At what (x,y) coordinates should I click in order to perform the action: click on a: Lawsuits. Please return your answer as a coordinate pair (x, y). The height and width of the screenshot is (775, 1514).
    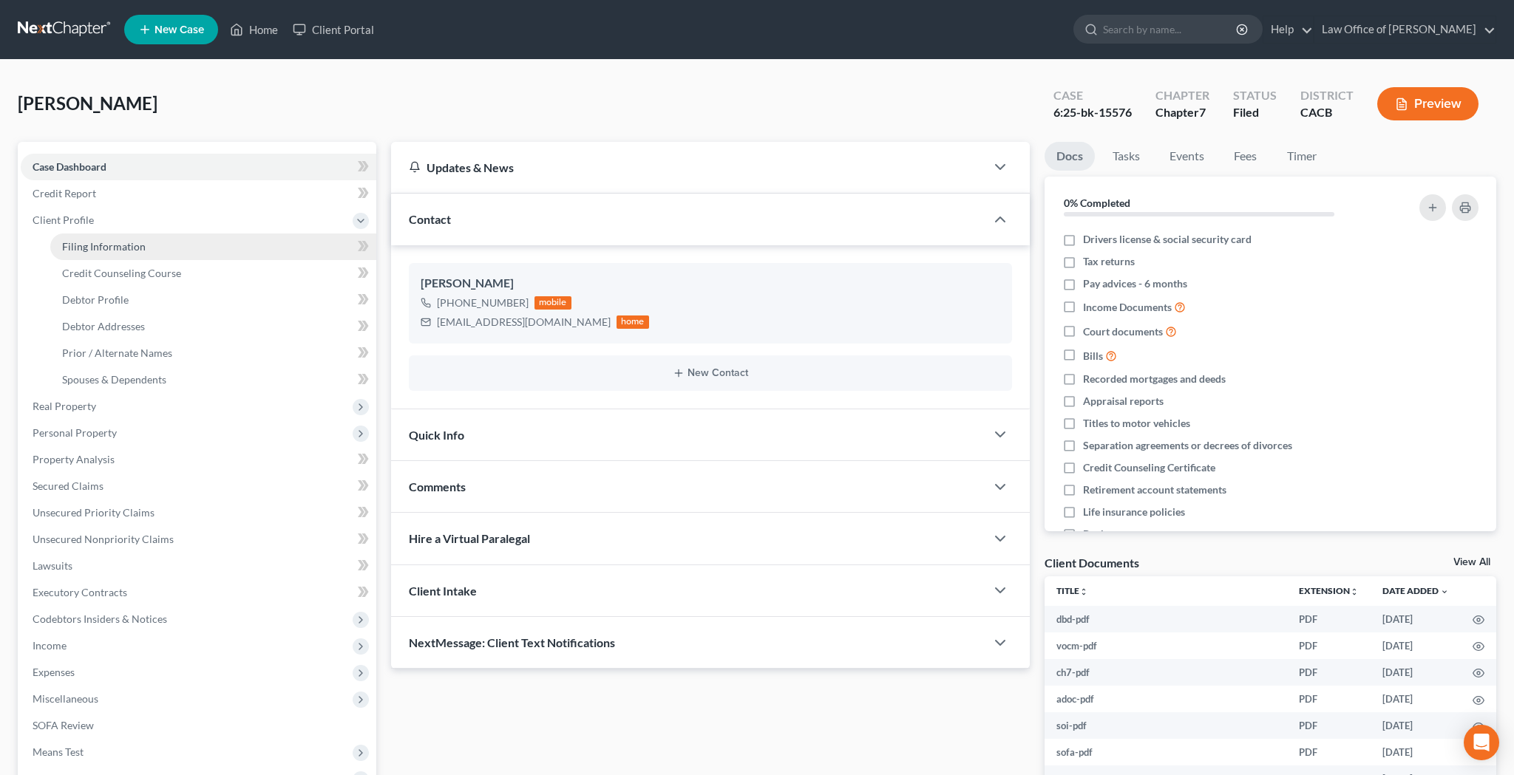
    Looking at the image, I should click on (198, 566).